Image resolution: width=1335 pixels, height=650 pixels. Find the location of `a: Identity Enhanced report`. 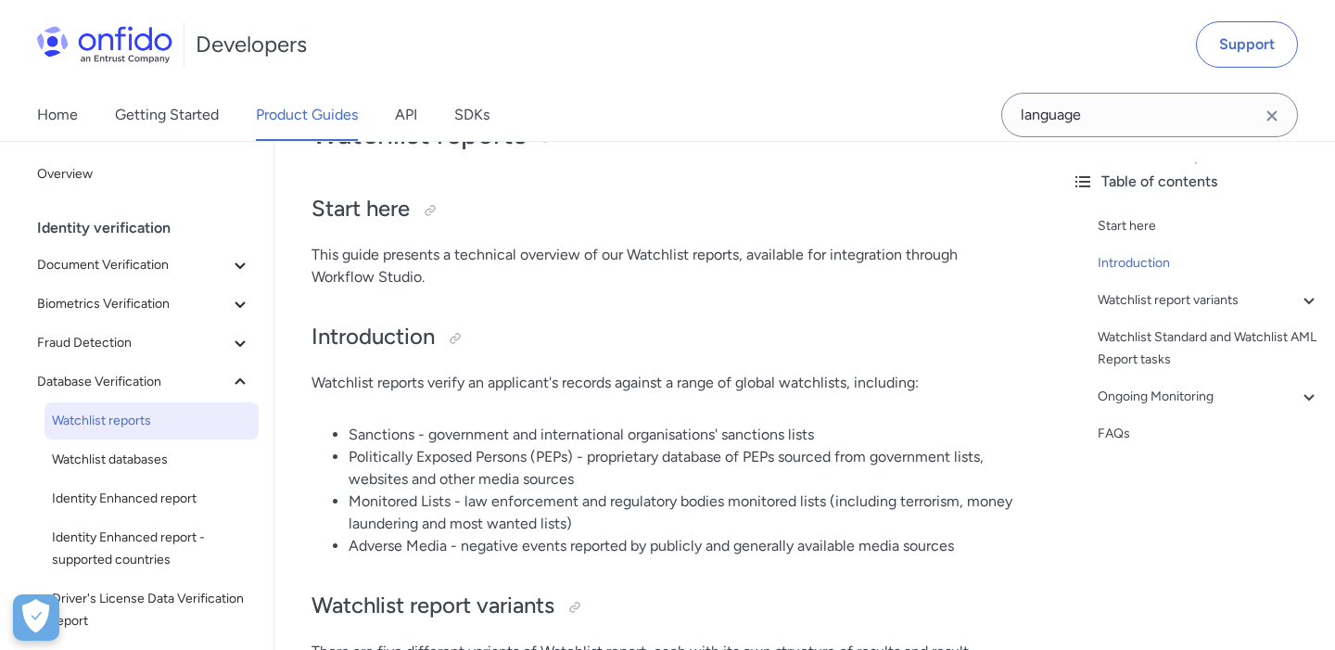

a: Identity Enhanced report is located at coordinates (151, 499).